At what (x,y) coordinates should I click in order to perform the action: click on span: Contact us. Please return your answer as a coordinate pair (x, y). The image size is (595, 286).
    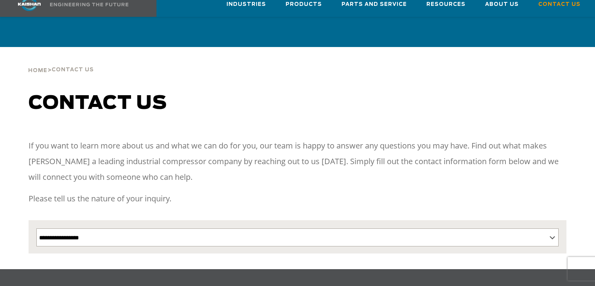
    Looking at the image, I should click on (98, 103).